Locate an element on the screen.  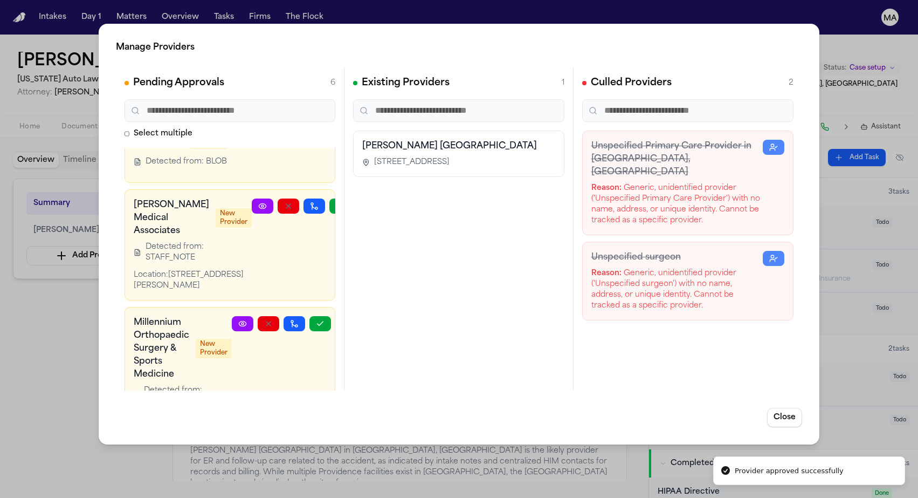
span: 6 is located at coordinates (333, 83).